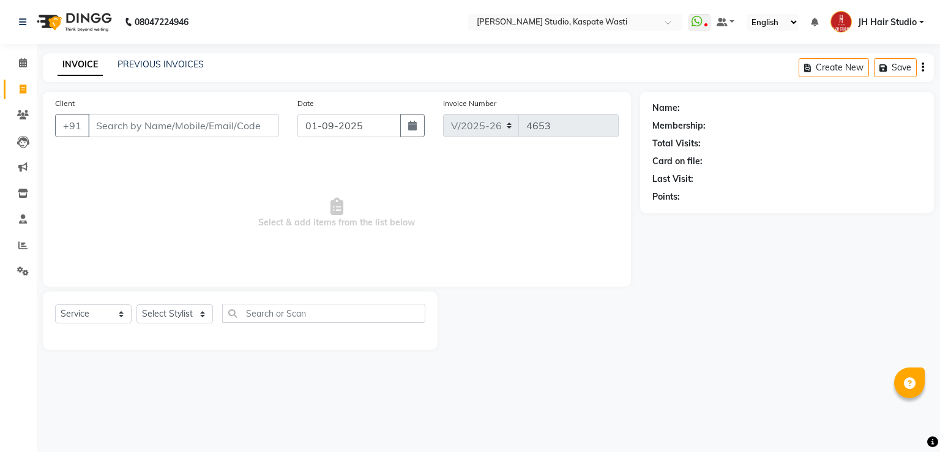 This screenshot has height=452, width=940. Describe the element at coordinates (888, 22) in the screenshot. I see `span: JH Hair Studio` at that location.